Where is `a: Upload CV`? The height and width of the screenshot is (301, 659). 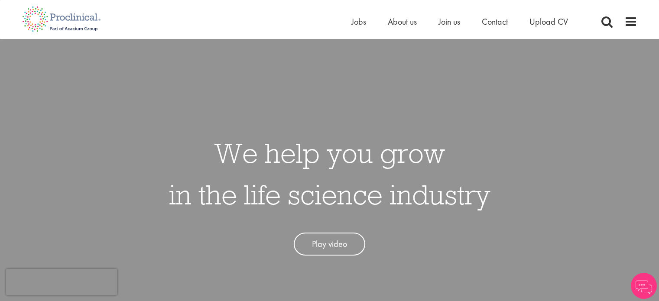
a: Upload CV is located at coordinates (549, 22).